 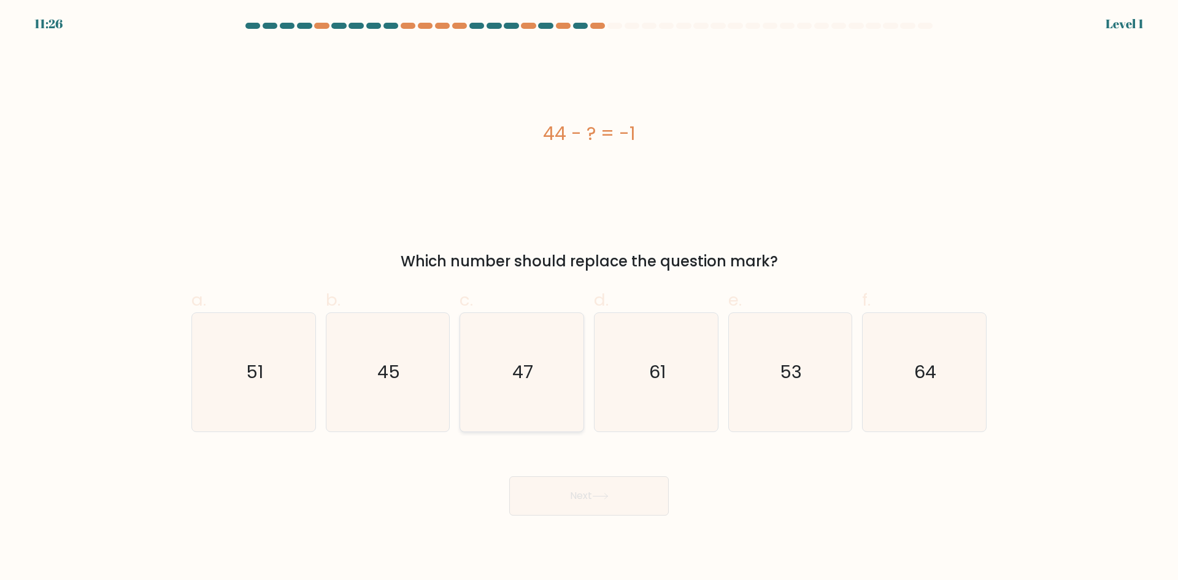 I want to click on span: b., so click(x=333, y=299).